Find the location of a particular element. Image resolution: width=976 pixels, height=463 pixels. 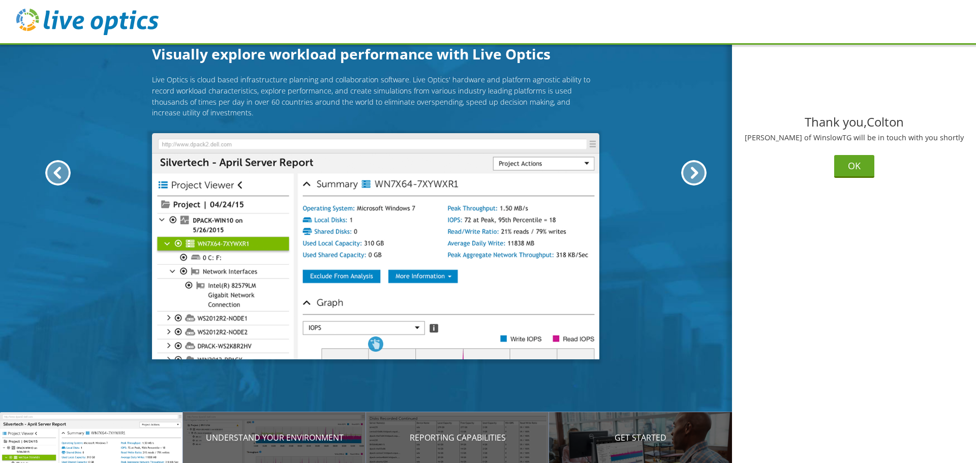

h1: Visually explore workload performance with Live Optics is located at coordinates (375, 54).